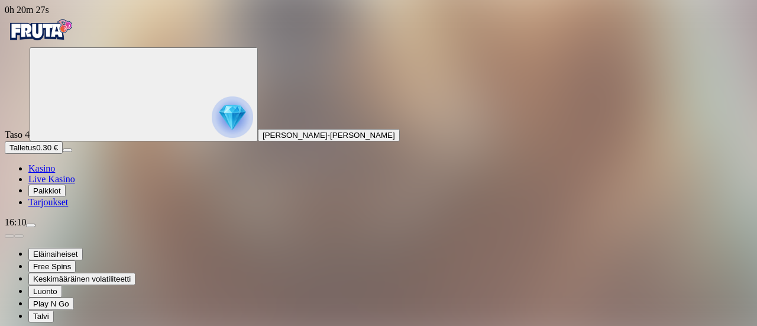 The width and height of the screenshot is (757, 326). Describe the element at coordinates (144, 94) in the screenshot. I see `button: reward progress` at that location.